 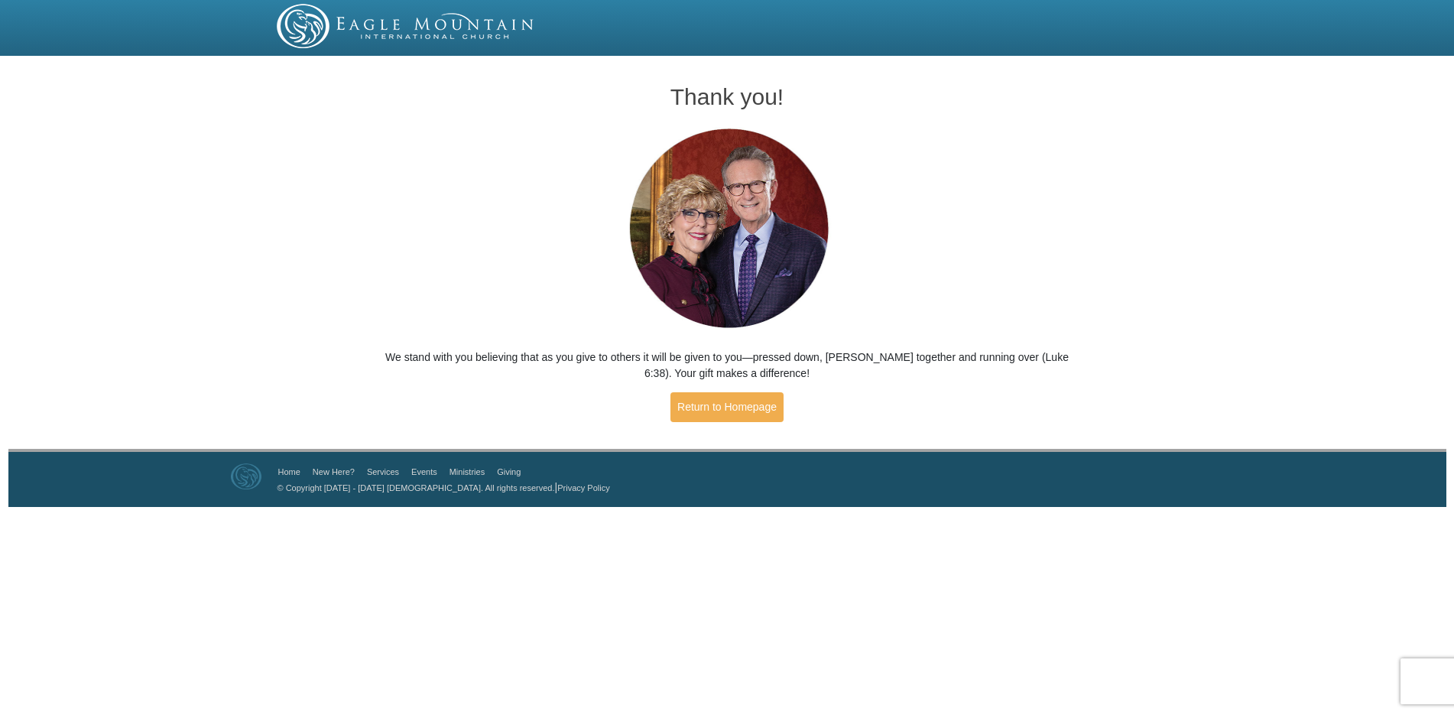 I want to click on p: We stand with you believing that as you give to others it will be given to you—pressed down, [PER..., so click(x=727, y=365).